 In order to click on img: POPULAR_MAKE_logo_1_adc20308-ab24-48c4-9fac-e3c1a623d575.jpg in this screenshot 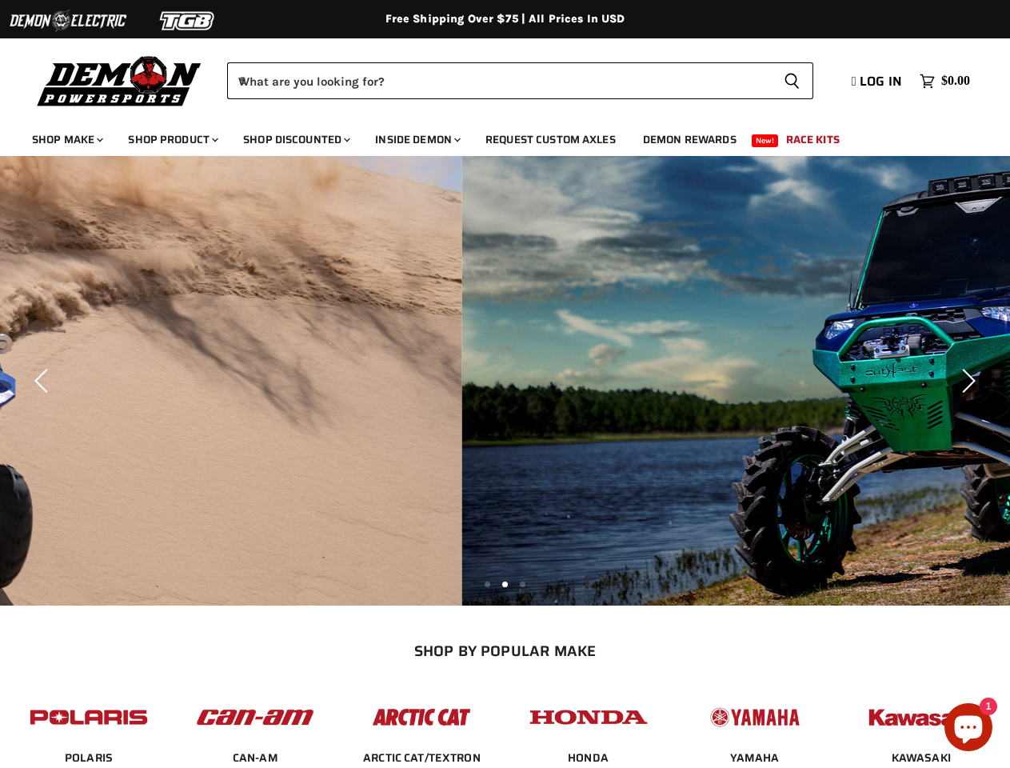, I will do `click(255, 717)`.